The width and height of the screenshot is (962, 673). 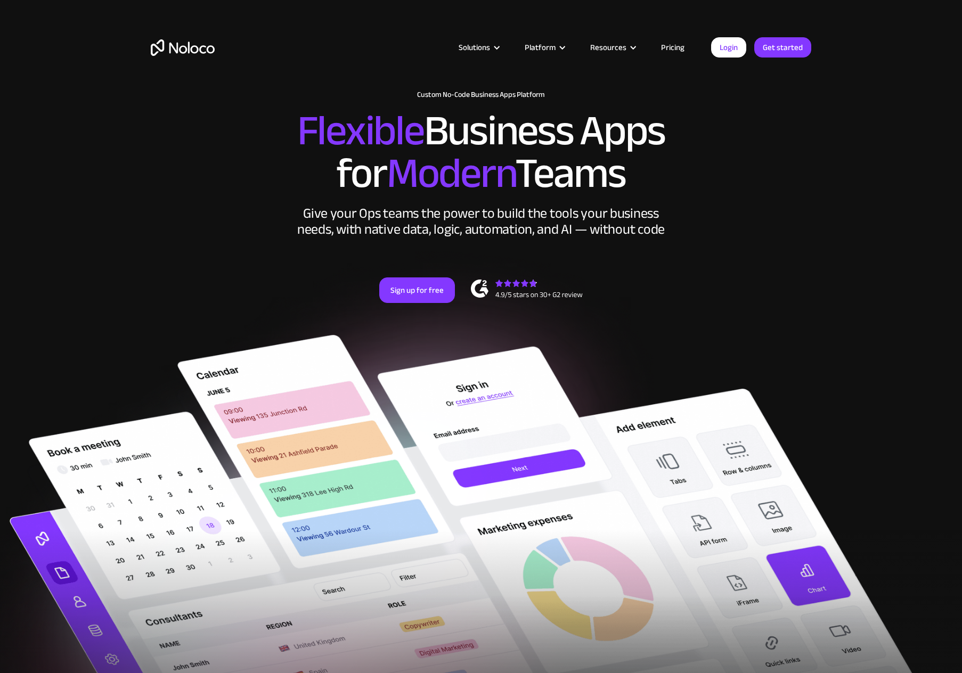 What do you see at coordinates (417, 290) in the screenshot?
I see `a: Sign up for free` at bounding box center [417, 290].